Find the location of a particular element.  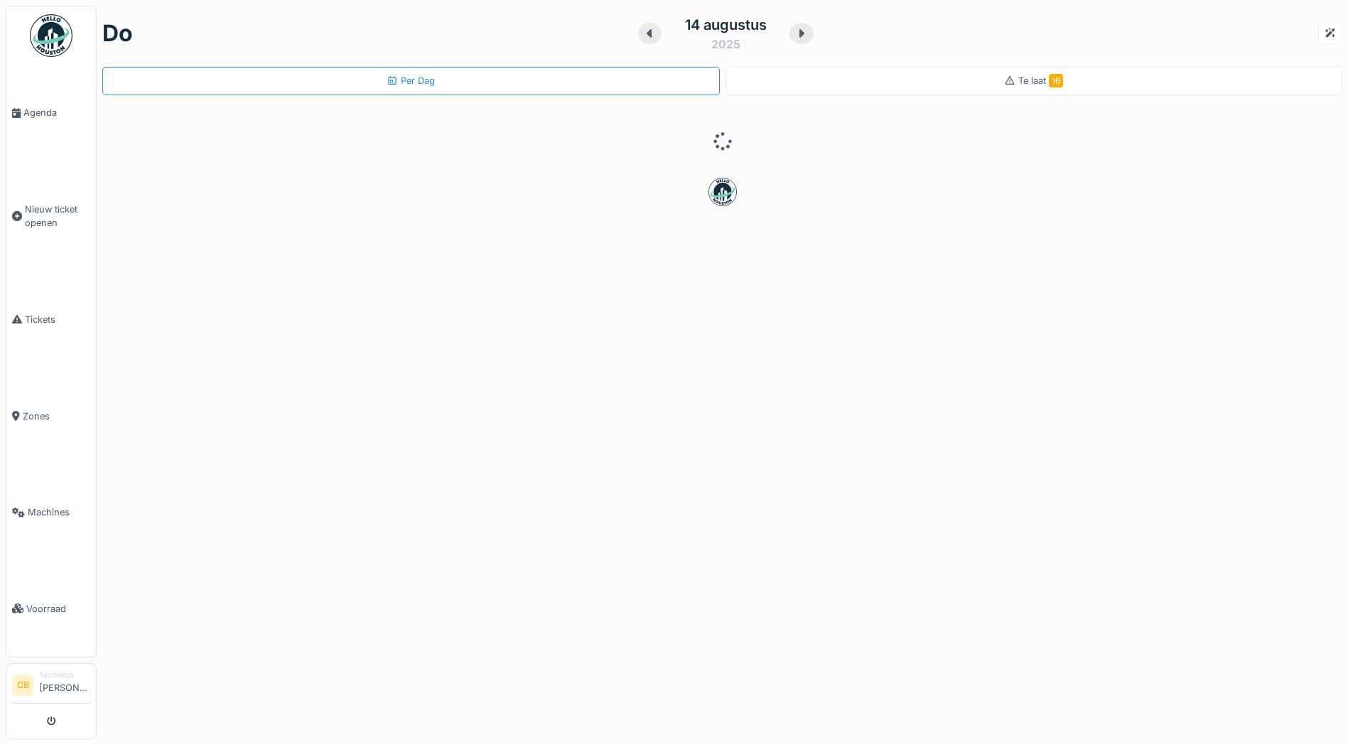

div: Per Dag is located at coordinates (411, 80).